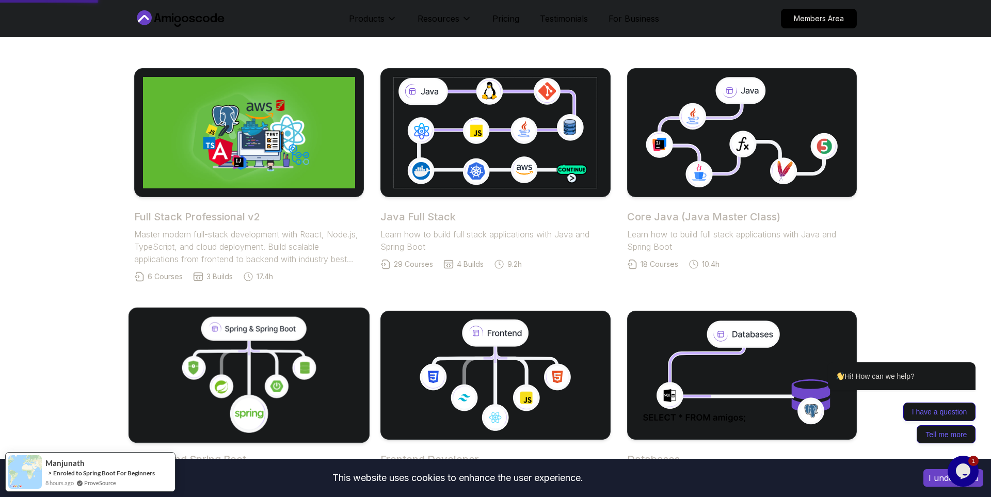  What do you see at coordinates (413, 264) in the screenshot?
I see `span: 29 Courses` at bounding box center [413, 264].